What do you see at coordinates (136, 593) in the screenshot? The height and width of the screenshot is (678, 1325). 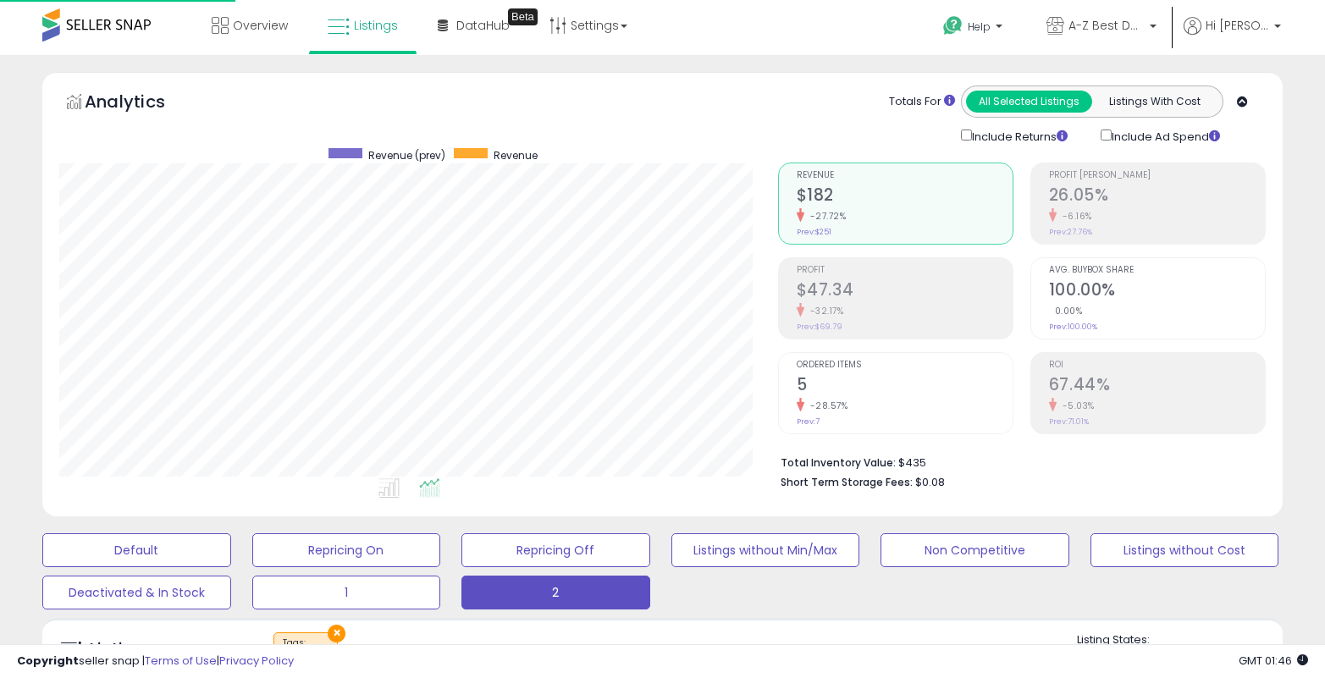 I see `button: Deactivated & In Stock` at bounding box center [136, 593].